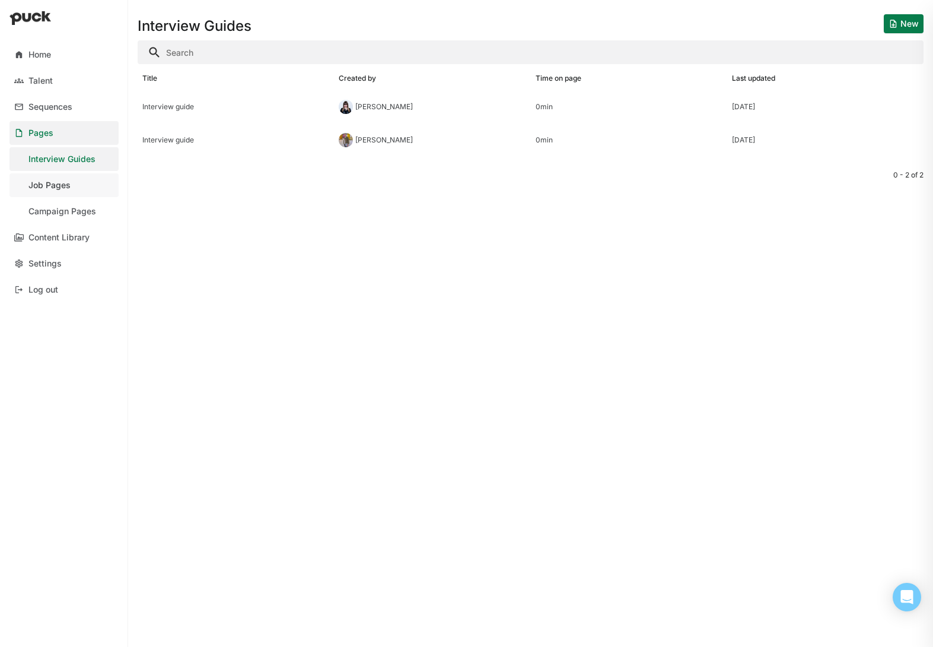 Image resolution: width=933 pixels, height=647 pixels. Describe the element at coordinates (195, 26) in the screenshot. I see `h1: Interview Guides` at that location.